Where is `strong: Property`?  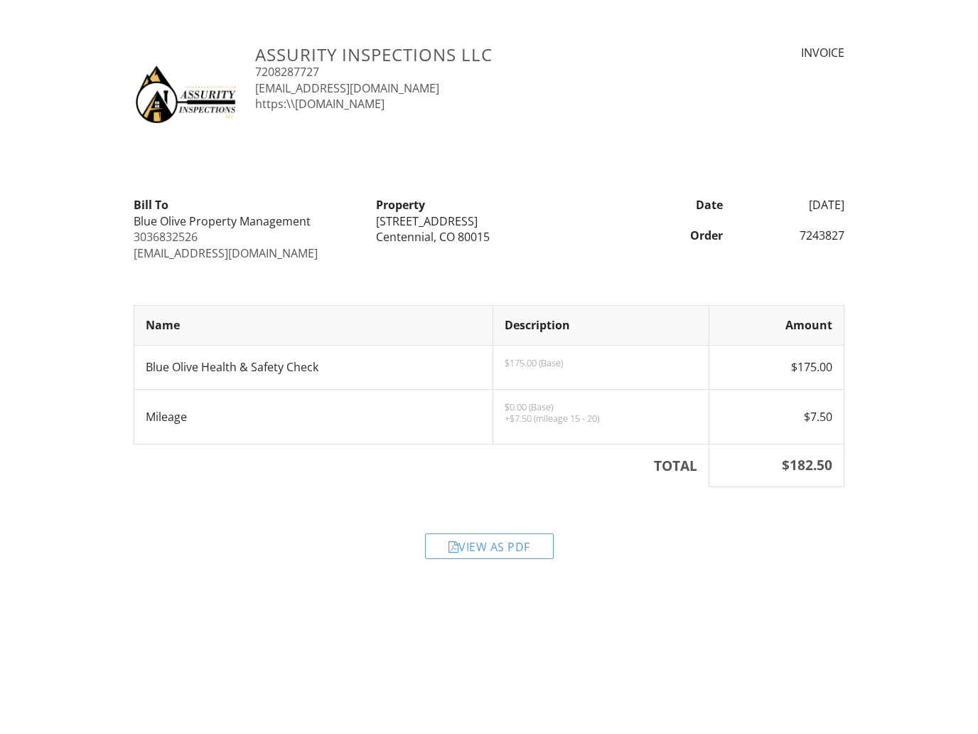
strong: Property is located at coordinates (400, 205).